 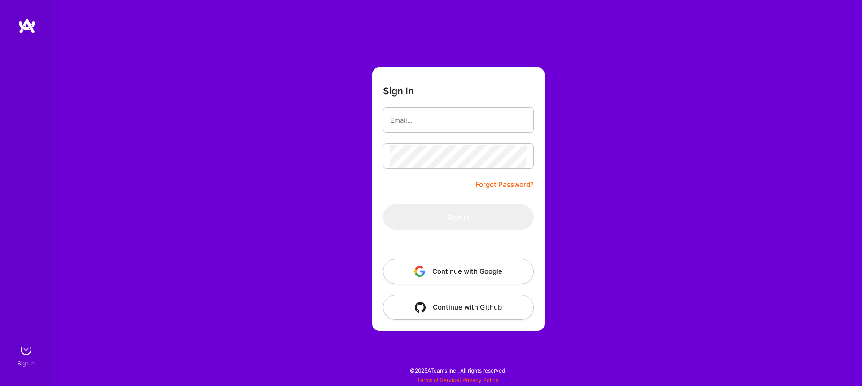 What do you see at coordinates (458, 370) in the screenshot?
I see `div: © 2025 ATeams Inc., All rights reserved.` at bounding box center [458, 370].